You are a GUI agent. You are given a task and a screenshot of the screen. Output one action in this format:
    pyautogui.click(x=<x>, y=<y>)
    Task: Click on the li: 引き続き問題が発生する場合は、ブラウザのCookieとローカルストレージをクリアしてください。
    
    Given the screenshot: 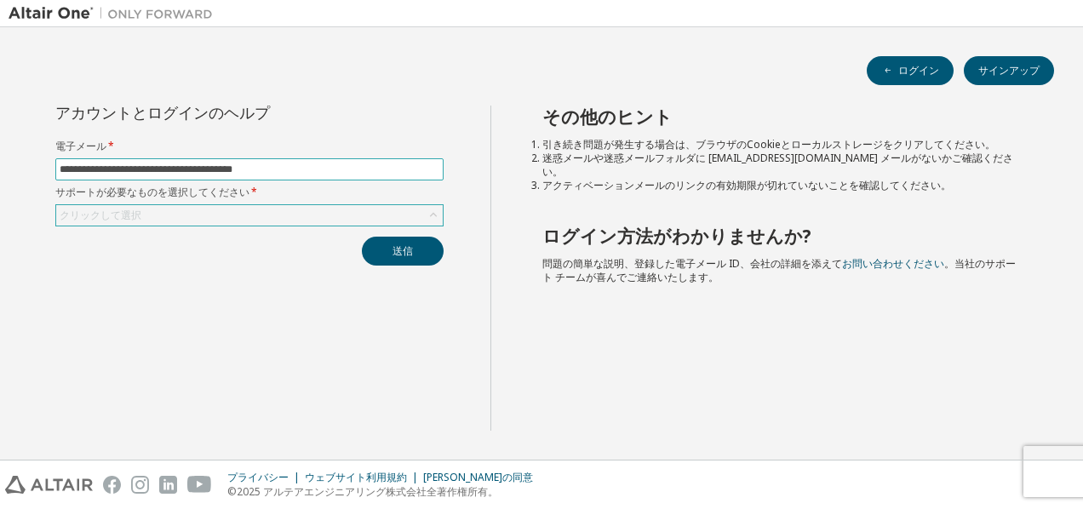 What is the action you would take?
    pyautogui.click(x=783, y=145)
    